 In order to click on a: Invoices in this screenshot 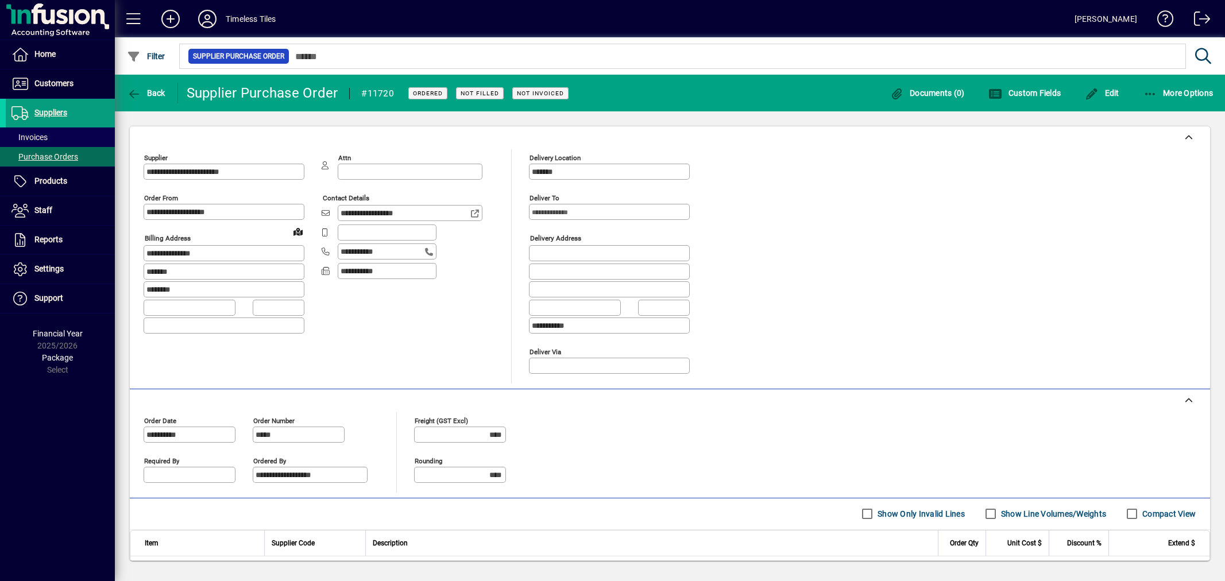, I will do `click(60, 137)`.